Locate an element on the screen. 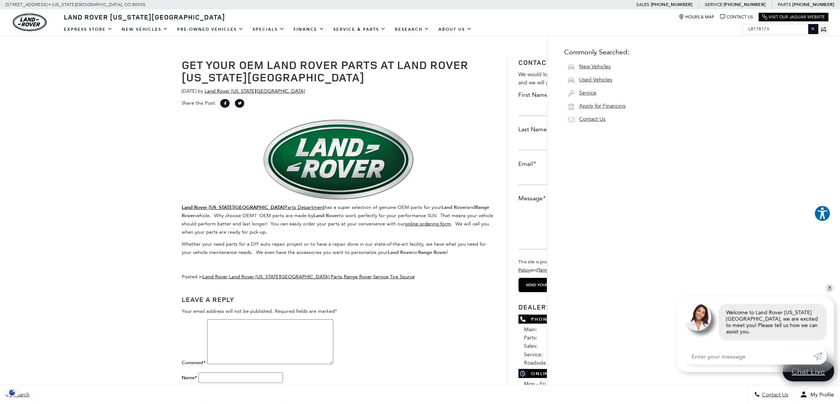  a: Service & Parts is located at coordinates (359, 29).